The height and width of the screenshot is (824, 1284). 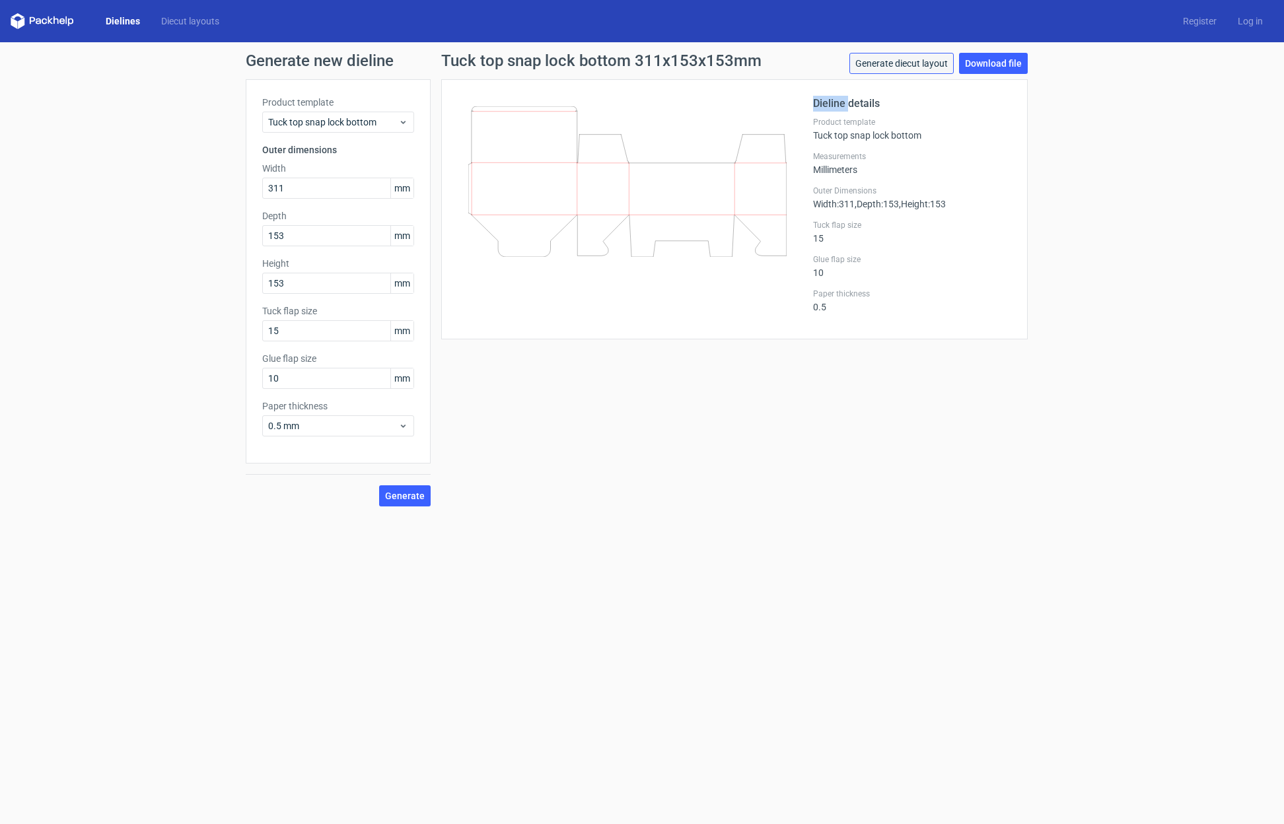 What do you see at coordinates (190, 21) in the screenshot?
I see `a: Diecut layouts` at bounding box center [190, 21].